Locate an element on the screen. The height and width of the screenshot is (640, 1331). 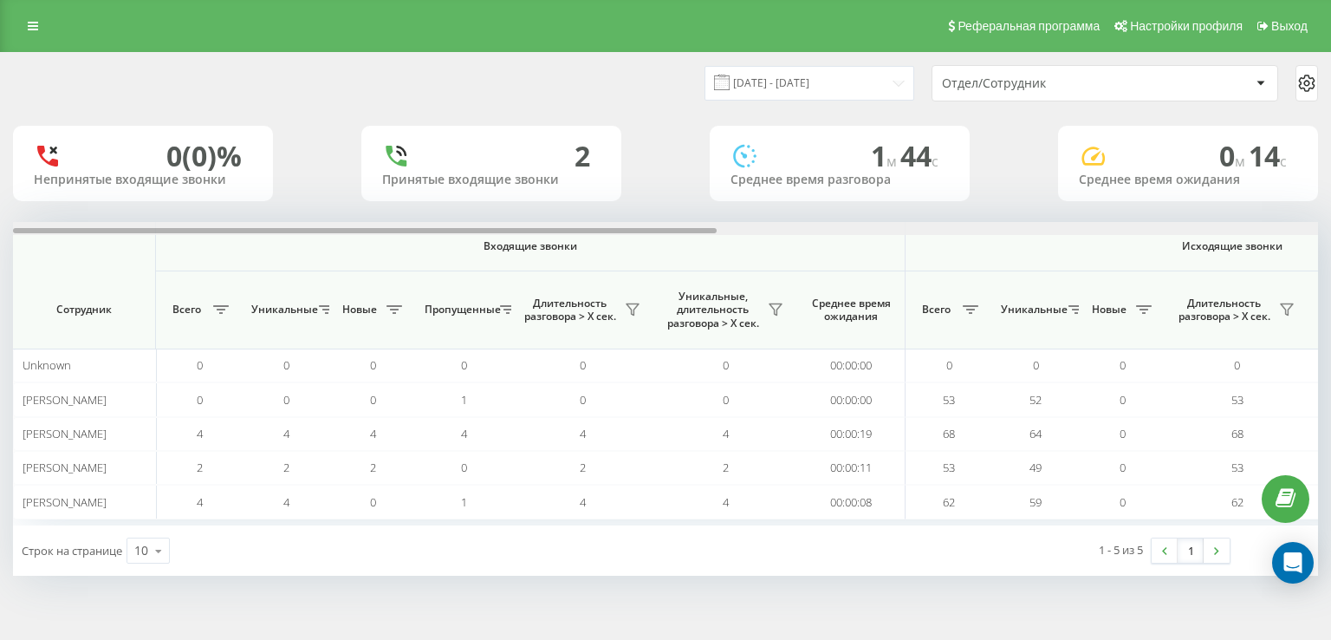
a: 1 is located at coordinates (1191, 550).